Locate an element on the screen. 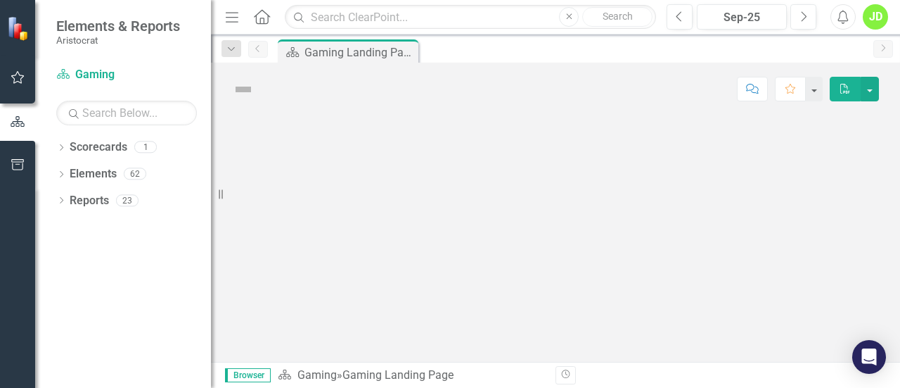  button: JD is located at coordinates (876, 17).